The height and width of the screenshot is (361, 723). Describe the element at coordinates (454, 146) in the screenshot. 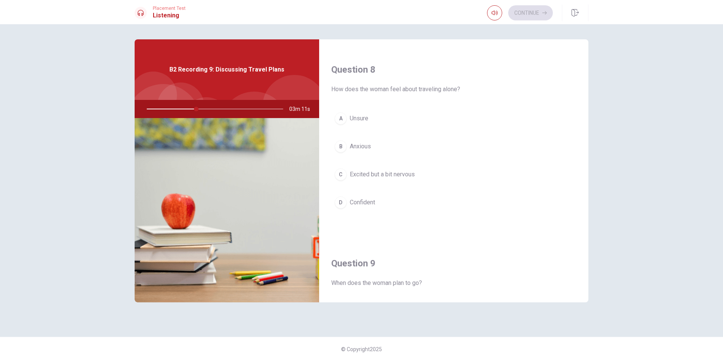

I see `button: BAnxious` at that location.